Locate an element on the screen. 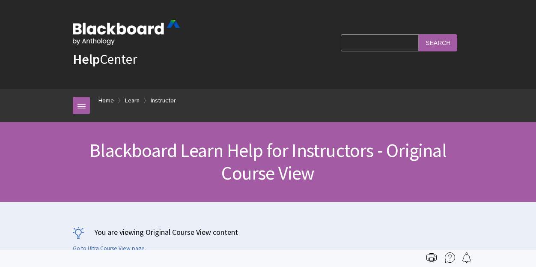  a: HelpCenter is located at coordinates (105, 59).